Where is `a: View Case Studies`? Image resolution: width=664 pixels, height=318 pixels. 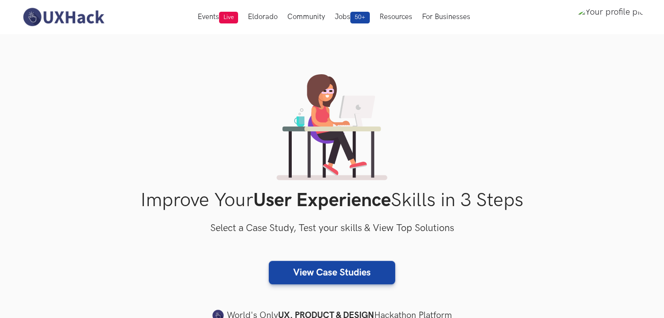 a: View Case Studies is located at coordinates (332, 272).